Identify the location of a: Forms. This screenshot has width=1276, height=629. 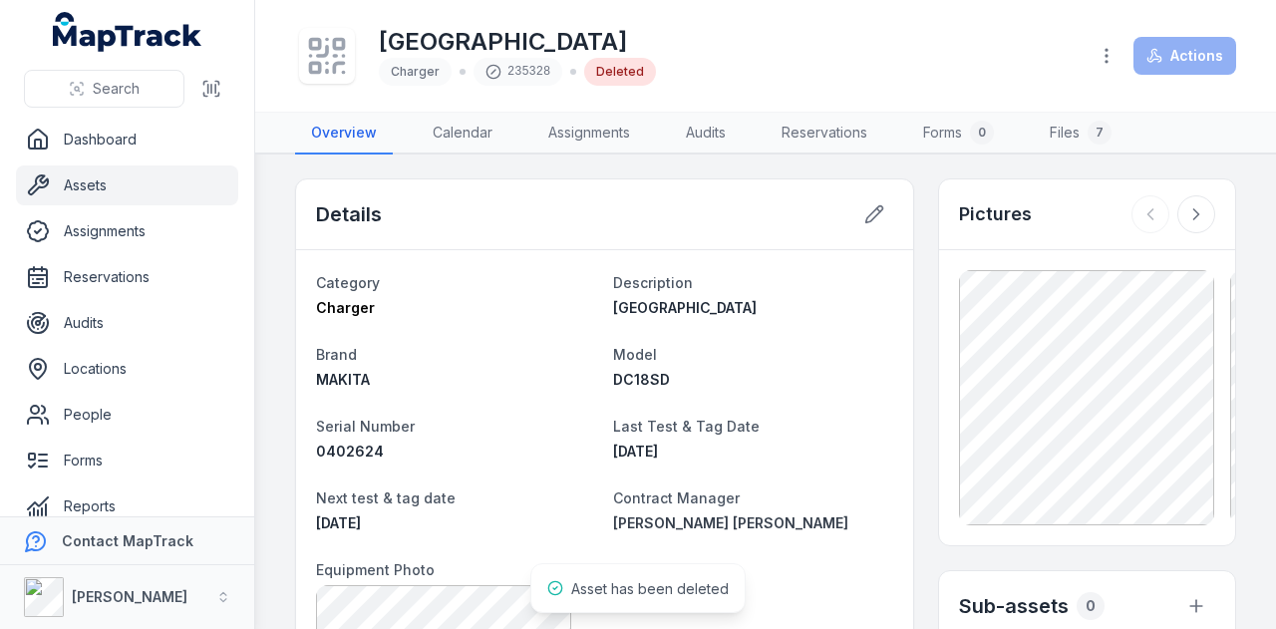
(127, 460).